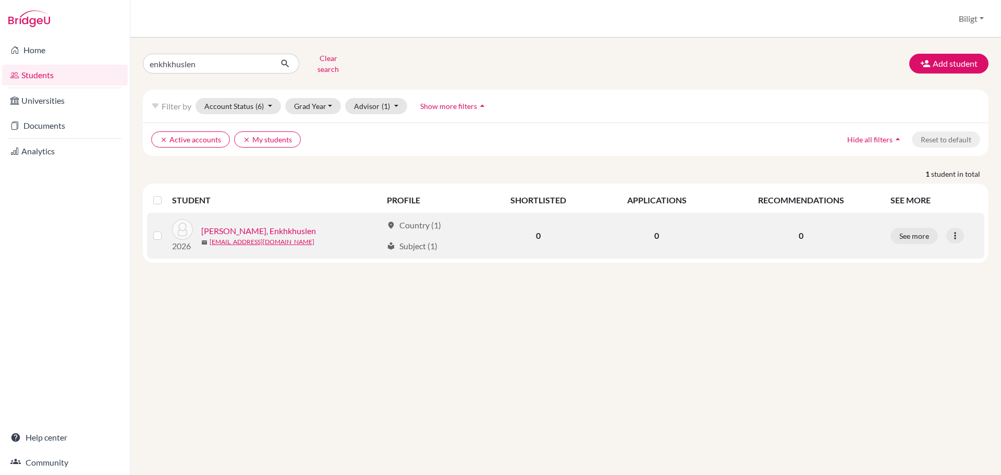  I want to click on p: 2026, so click(183, 246).